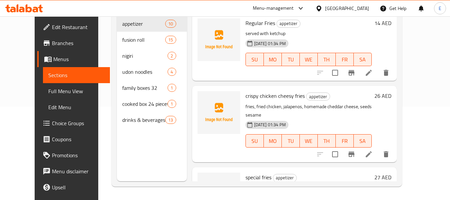  What do you see at coordinates (335, 73) in the screenshot?
I see `span: Select to update` at bounding box center [335, 73].